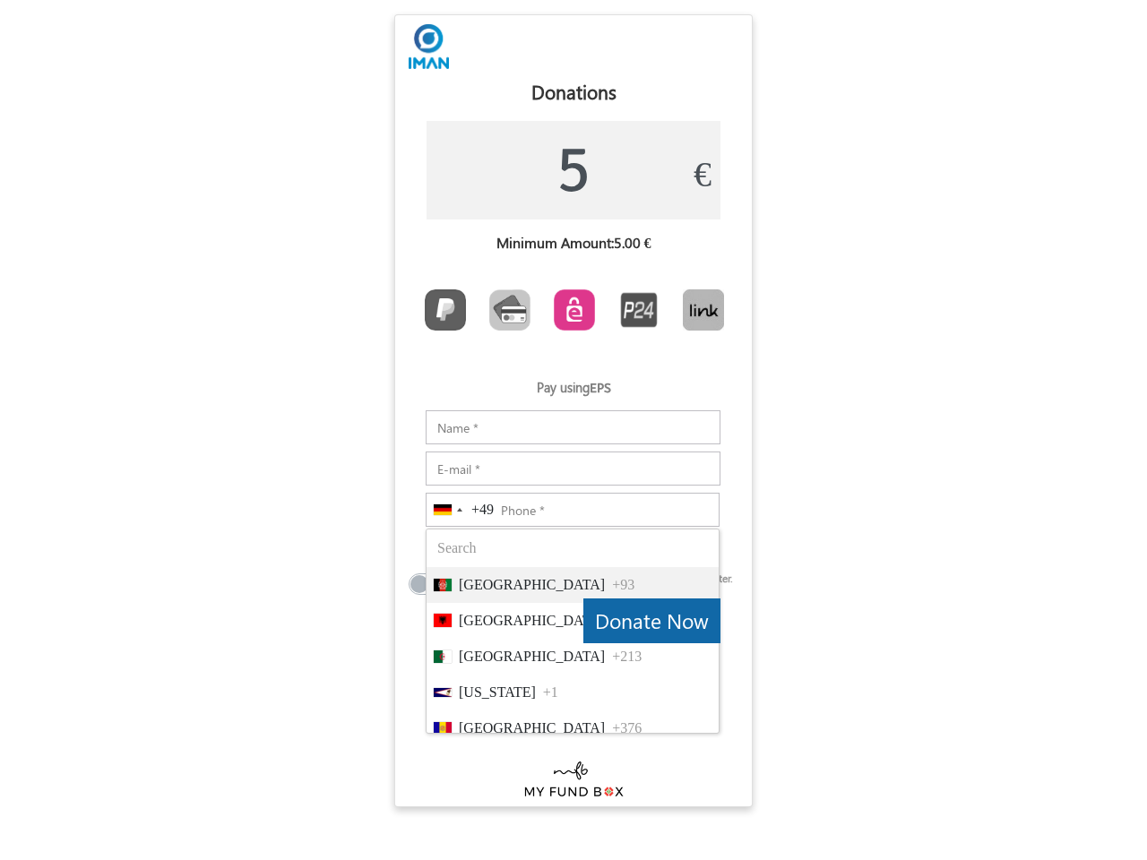 This screenshot has width=1147, height=860. What do you see at coordinates (573, 510) in the screenshot?
I see `input: Phone *` at bounding box center [573, 510].